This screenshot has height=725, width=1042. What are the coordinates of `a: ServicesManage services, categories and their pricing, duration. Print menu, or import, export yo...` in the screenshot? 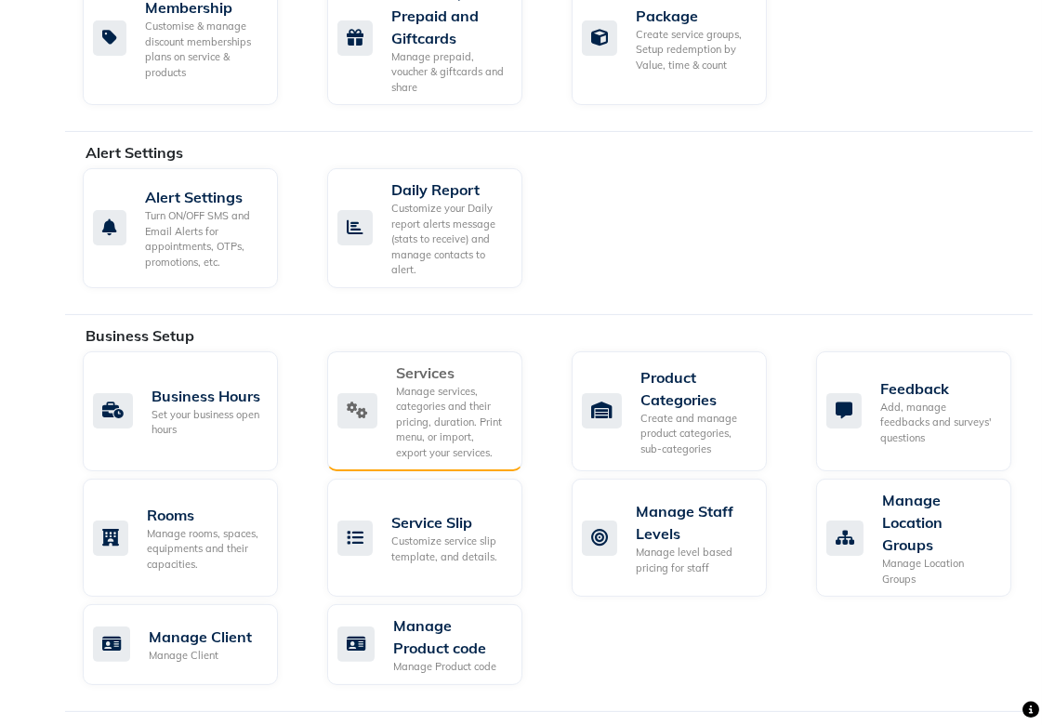 It's located at (435, 412).